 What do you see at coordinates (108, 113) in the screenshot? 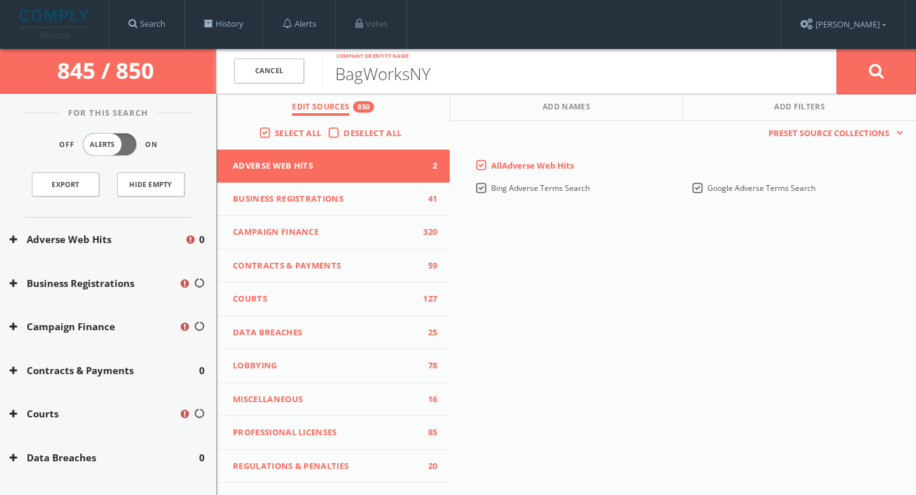
I see `span: For This Search` at bounding box center [108, 113].